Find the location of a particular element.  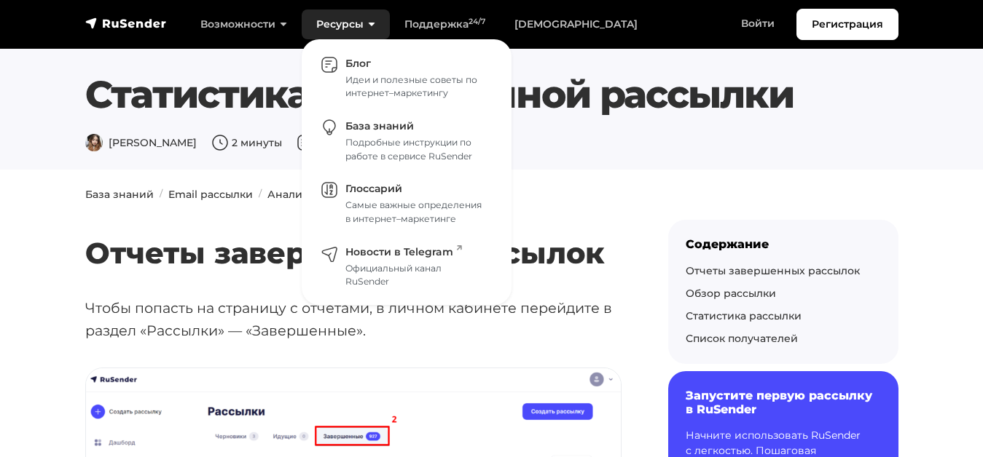

h1: Статистика завершенной рассылки is located at coordinates (492, 95).